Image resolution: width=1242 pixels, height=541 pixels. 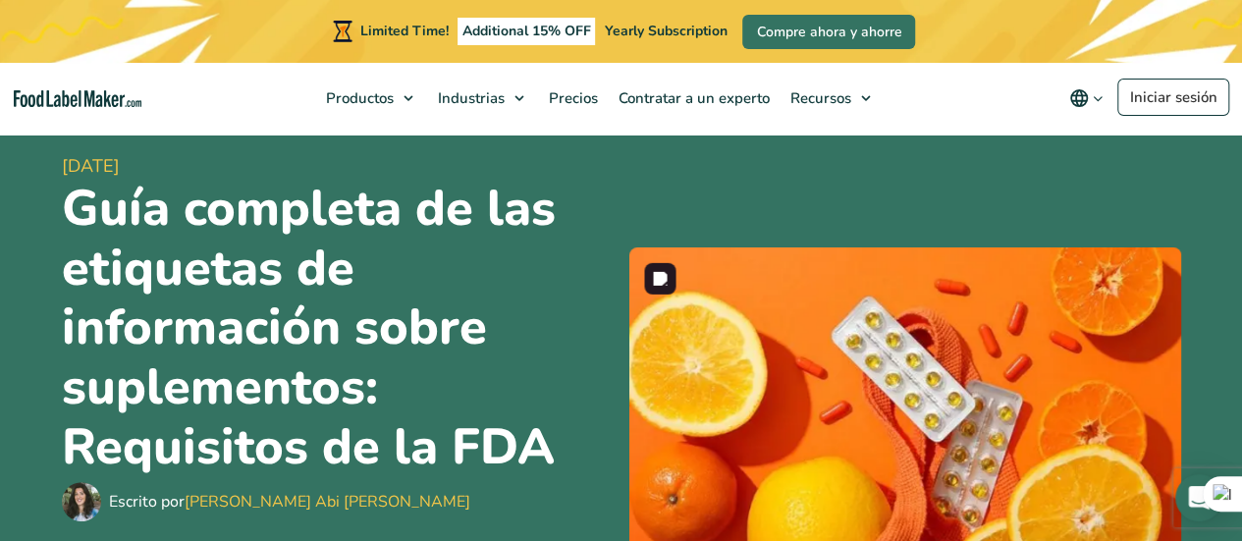 I want to click on span: Yearly Subscription, so click(x=665, y=30).